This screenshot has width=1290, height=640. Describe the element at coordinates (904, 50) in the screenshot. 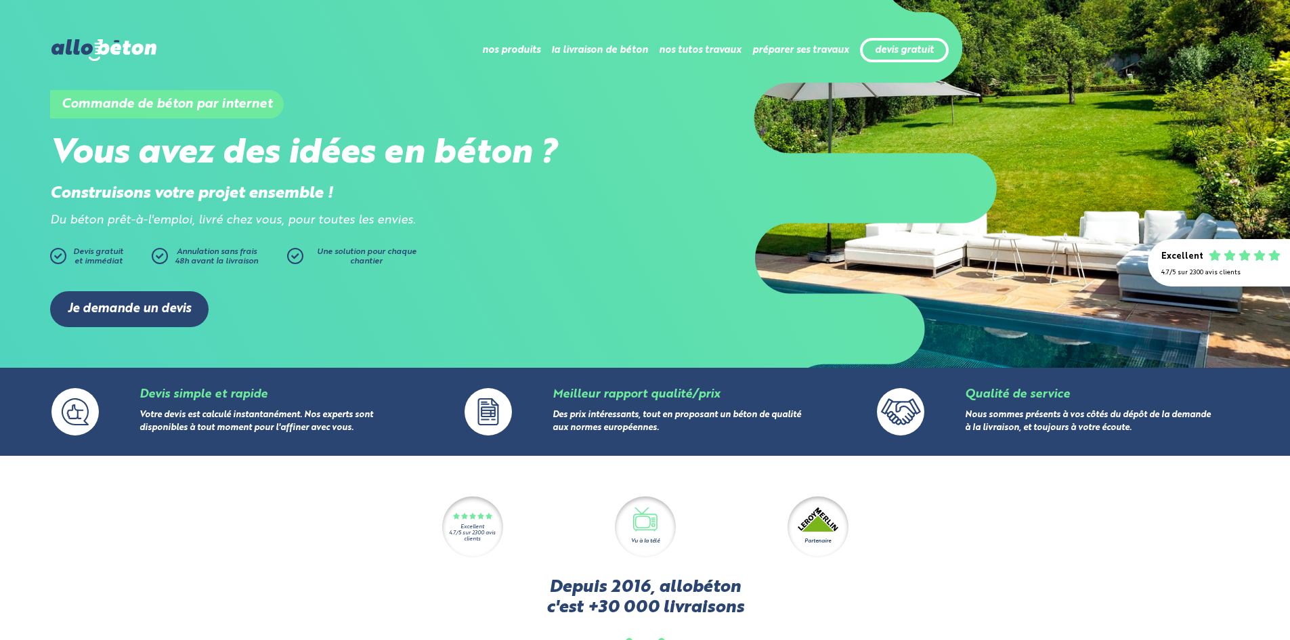

I see `a: devis gratuit` at that location.